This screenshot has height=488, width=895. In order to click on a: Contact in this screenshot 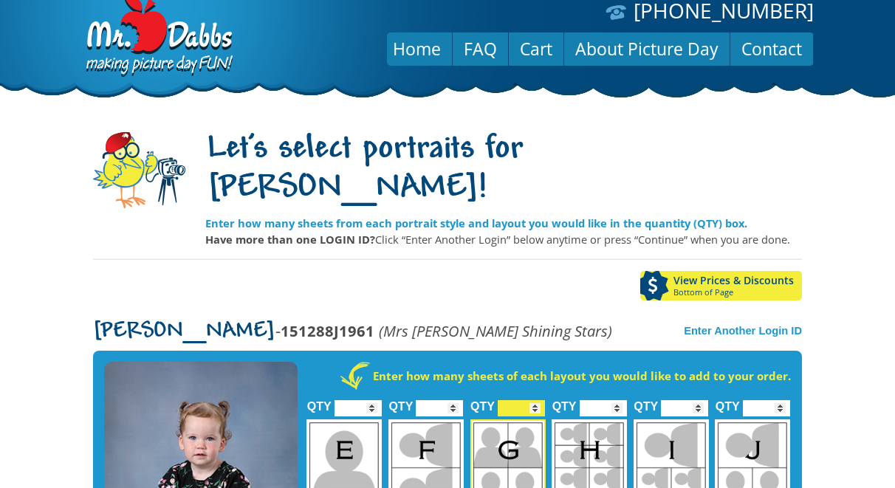, I will do `click(772, 49)`.